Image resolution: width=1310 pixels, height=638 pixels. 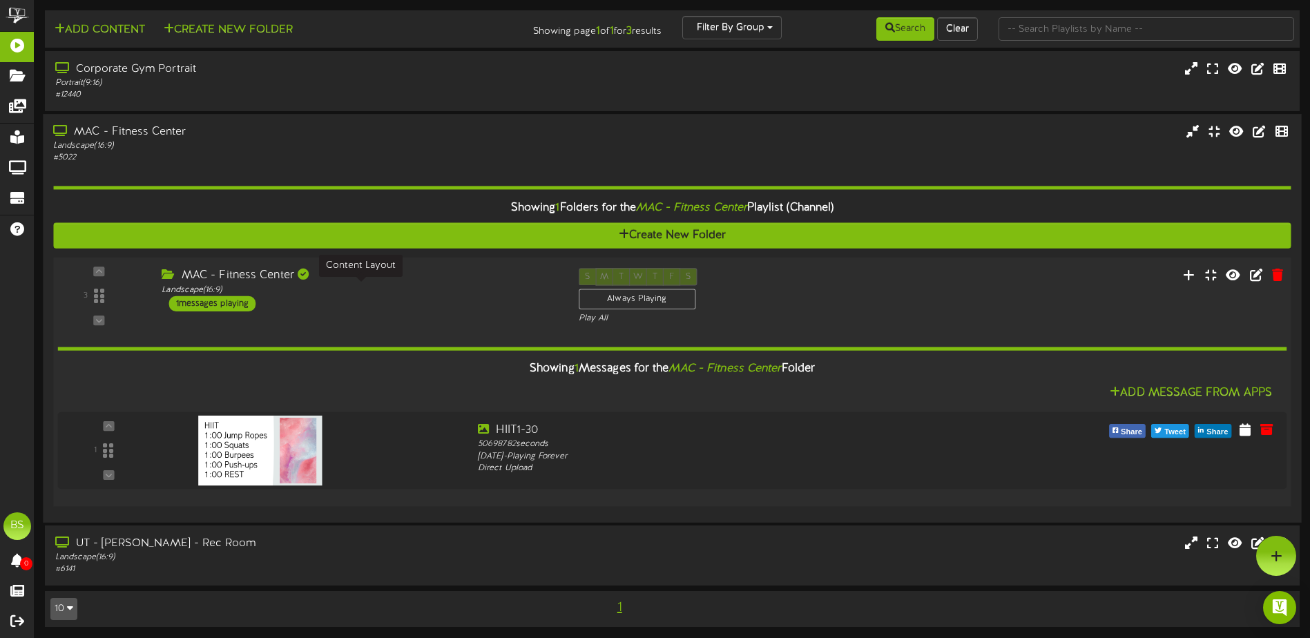 I want to click on input: -- Search Playlists by Name --, so click(x=1146, y=29).